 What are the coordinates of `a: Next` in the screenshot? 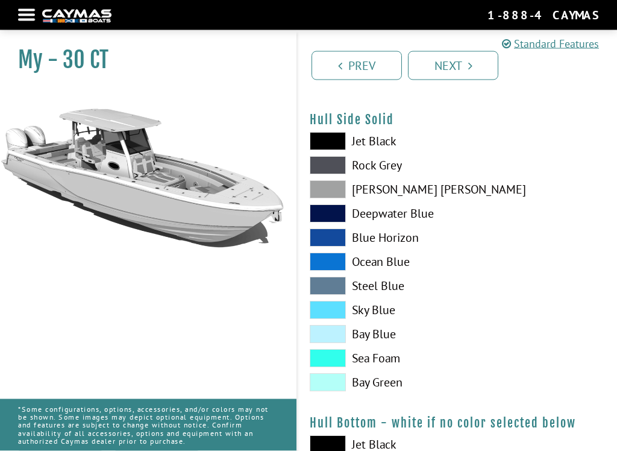 It's located at (453, 66).